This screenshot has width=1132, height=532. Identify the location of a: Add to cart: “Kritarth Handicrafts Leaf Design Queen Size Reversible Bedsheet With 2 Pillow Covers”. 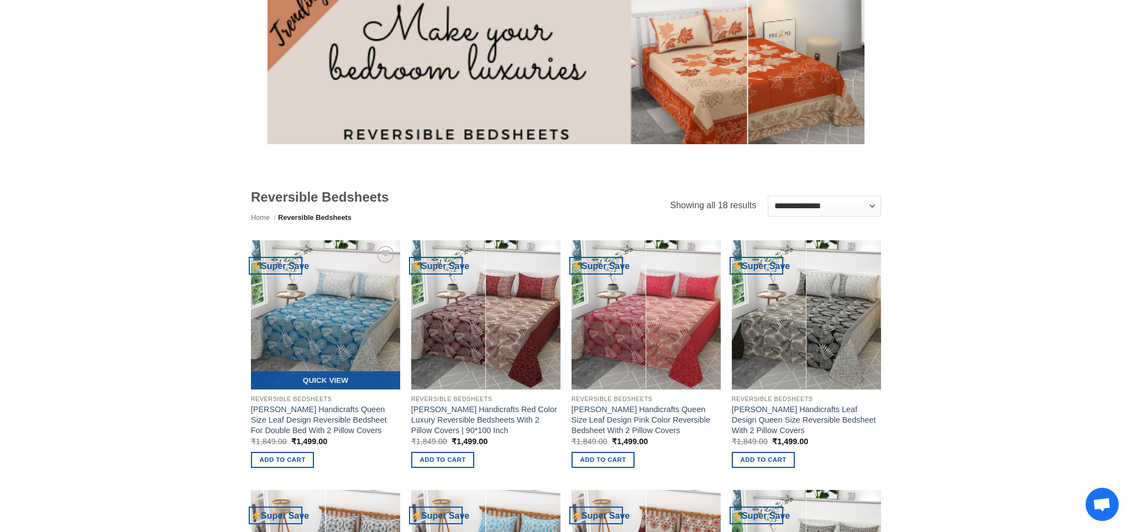
(763, 460).